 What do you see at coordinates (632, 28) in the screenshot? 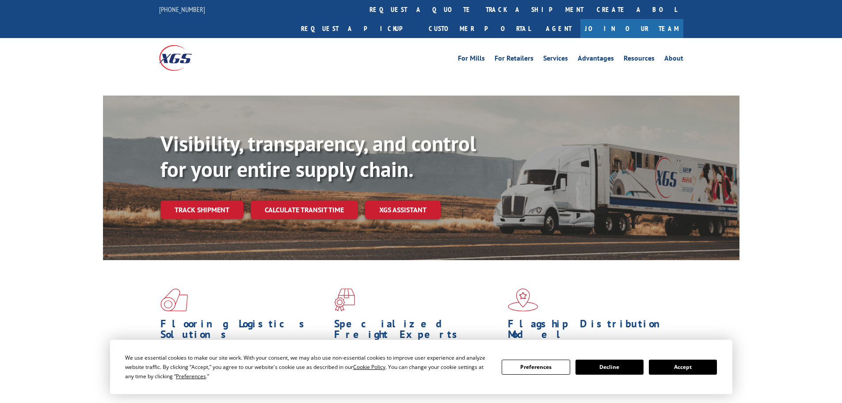
I see `a: Join Our Team` at bounding box center [632, 28].